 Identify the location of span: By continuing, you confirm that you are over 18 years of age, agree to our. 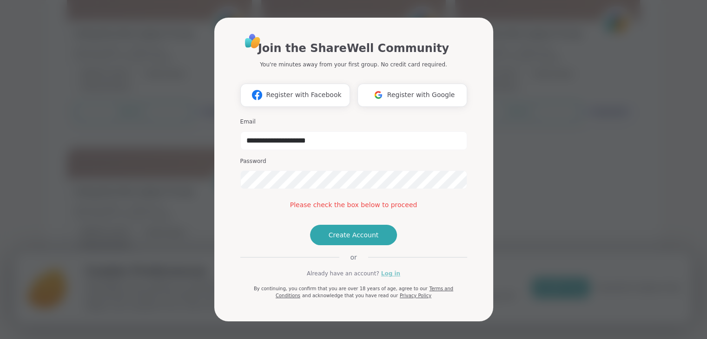
(341, 289).